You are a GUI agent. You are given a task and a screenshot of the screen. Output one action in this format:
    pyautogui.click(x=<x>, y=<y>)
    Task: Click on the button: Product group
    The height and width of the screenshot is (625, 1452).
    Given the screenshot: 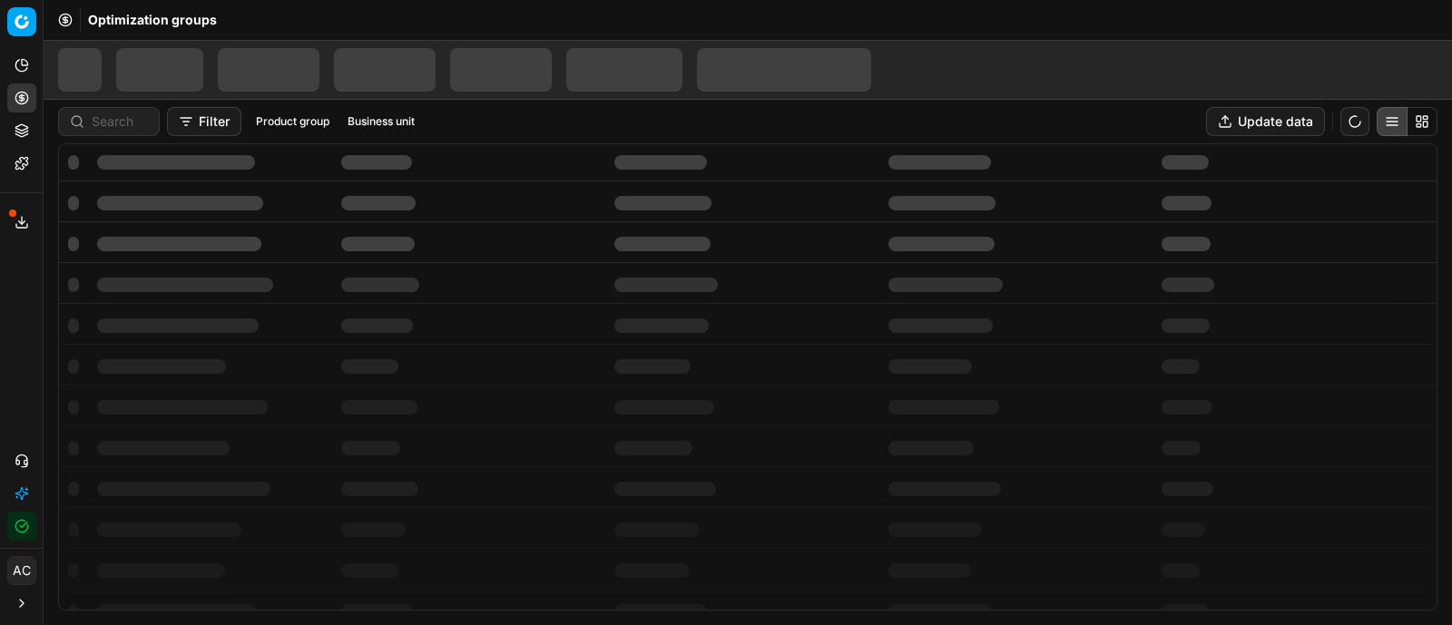 What is the action you would take?
    pyautogui.click(x=292, y=122)
    